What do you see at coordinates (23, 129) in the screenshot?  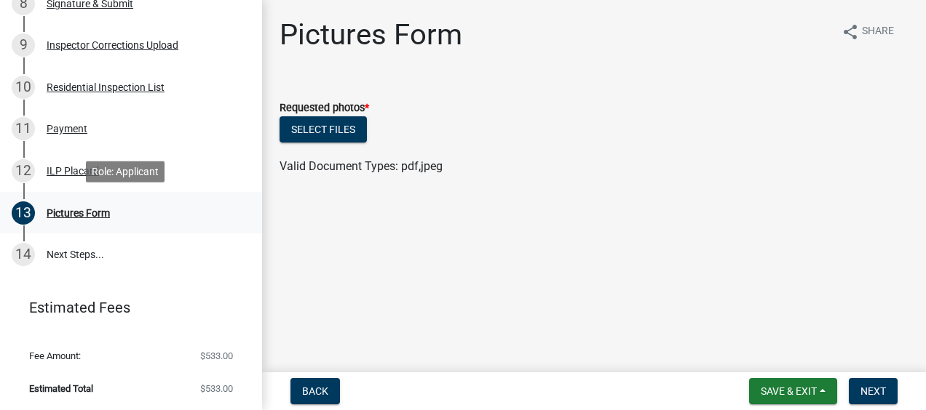 I see `div: 11` at bounding box center [23, 129].